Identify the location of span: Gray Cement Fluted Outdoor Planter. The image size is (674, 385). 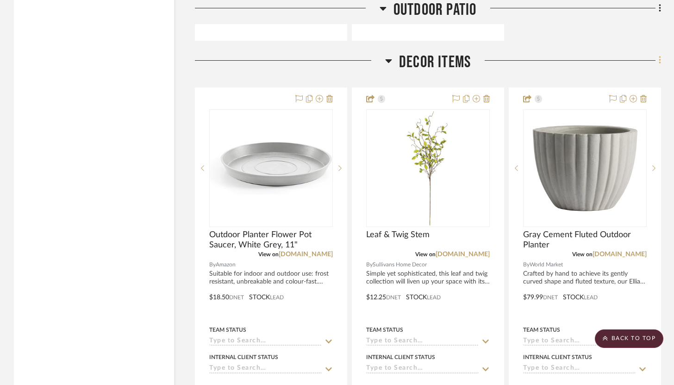
(585, 240).